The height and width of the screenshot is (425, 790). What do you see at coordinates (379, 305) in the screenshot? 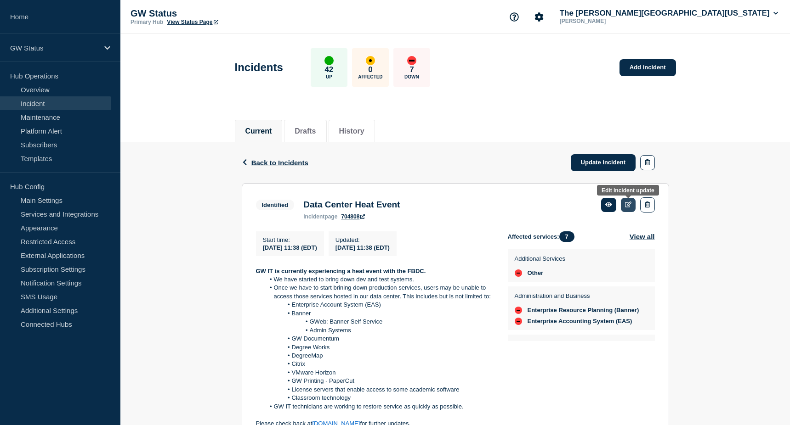
I see `li: Enterprise Account System (EAS)` at bounding box center [379, 305].